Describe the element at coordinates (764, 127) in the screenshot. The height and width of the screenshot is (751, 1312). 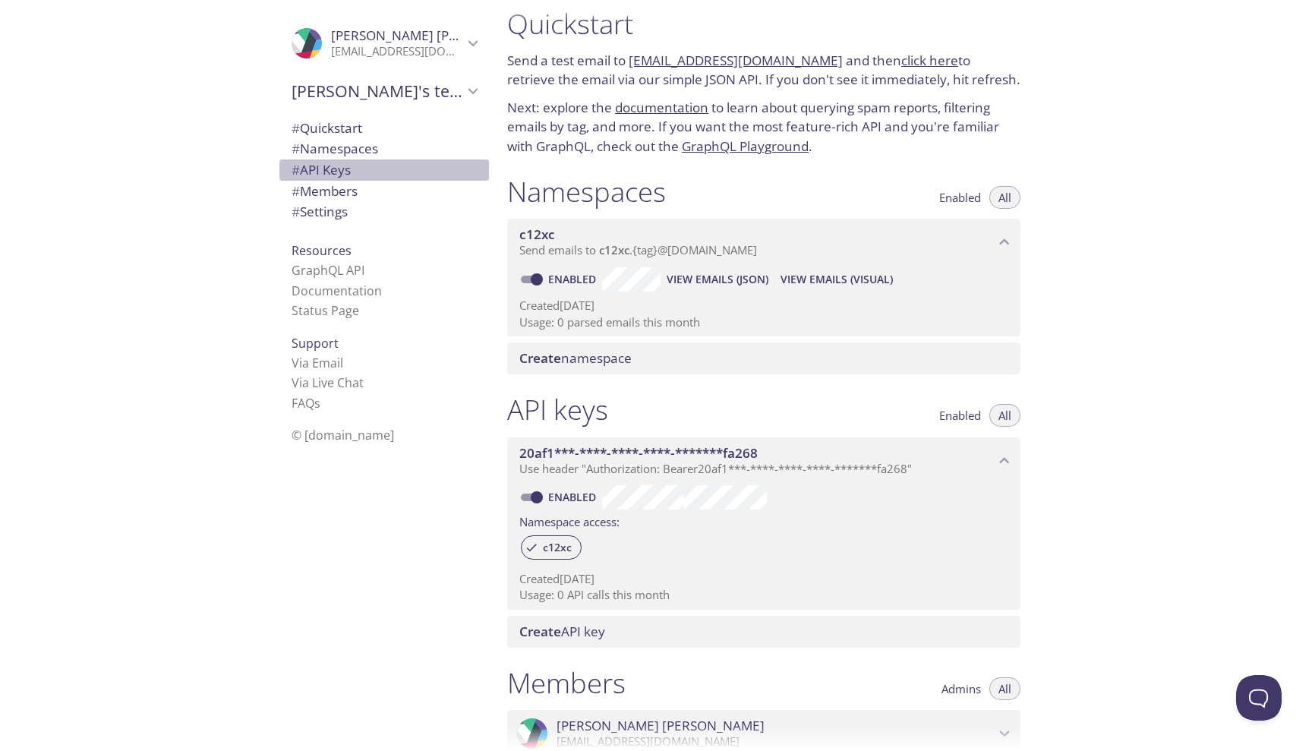
I see `p: Next: explore the to learn about querying spam reports, filtering emails by tag, and more. If you...` at that location.